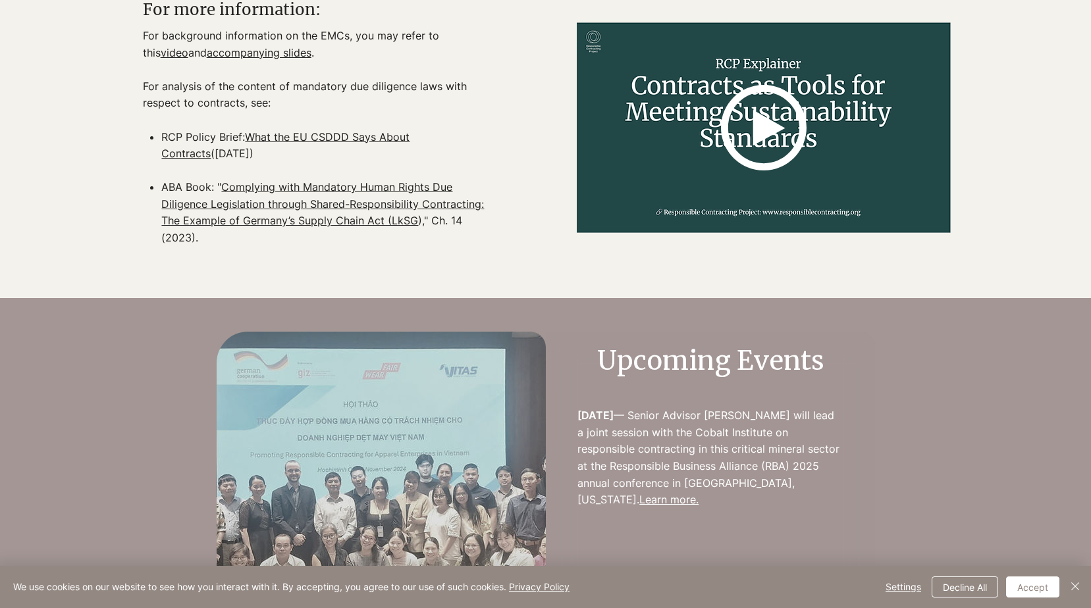  Describe the element at coordinates (1075, 587) in the screenshot. I see `img: Close` at that location.